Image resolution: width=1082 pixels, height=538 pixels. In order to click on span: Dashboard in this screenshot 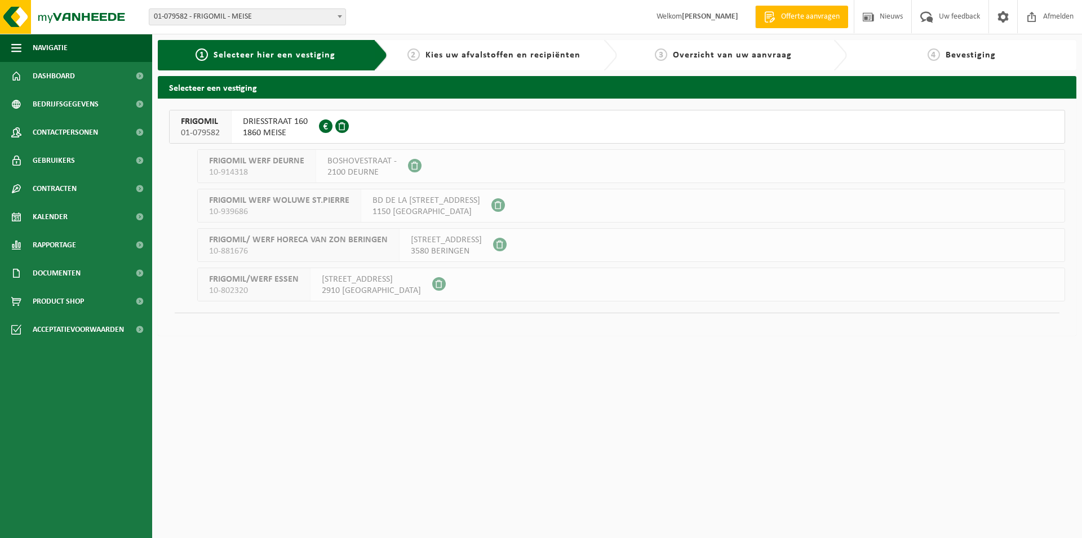, I will do `click(54, 76)`.